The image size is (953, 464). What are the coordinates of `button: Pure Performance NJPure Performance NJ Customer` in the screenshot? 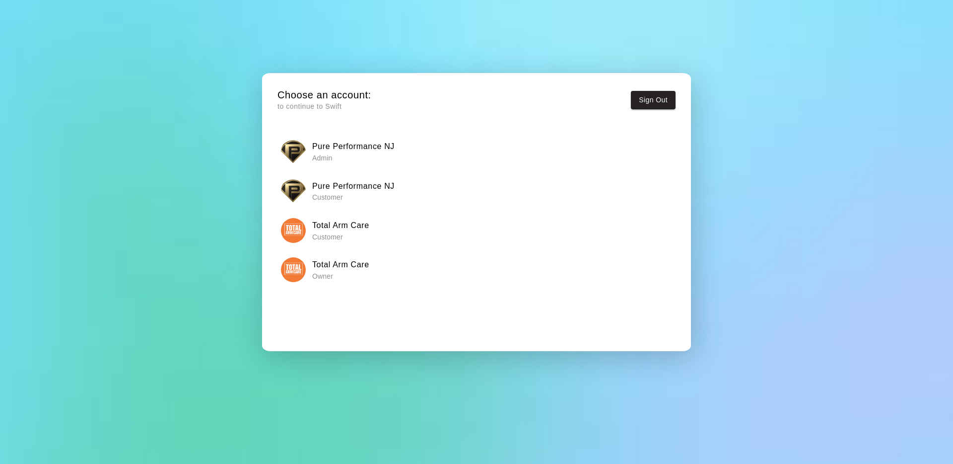 It's located at (477, 191).